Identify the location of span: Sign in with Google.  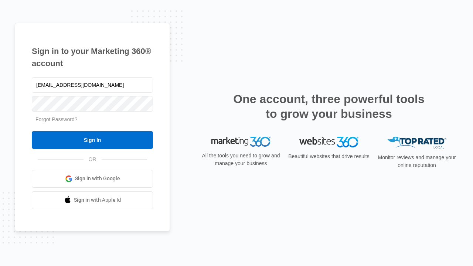
(98, 179).